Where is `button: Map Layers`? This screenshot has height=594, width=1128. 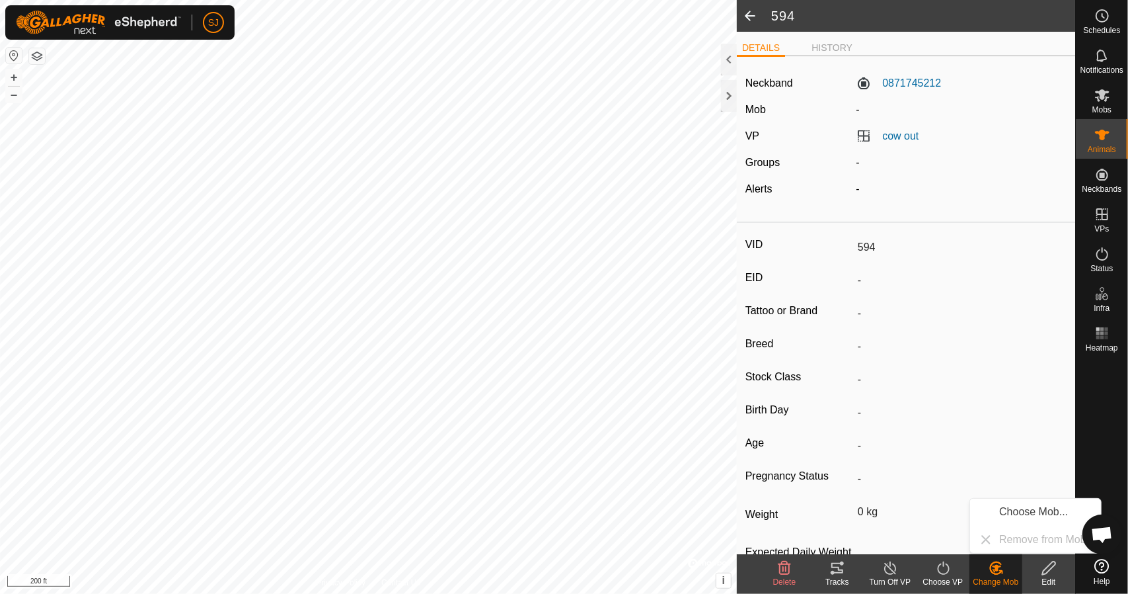 button: Map Layers is located at coordinates (37, 56).